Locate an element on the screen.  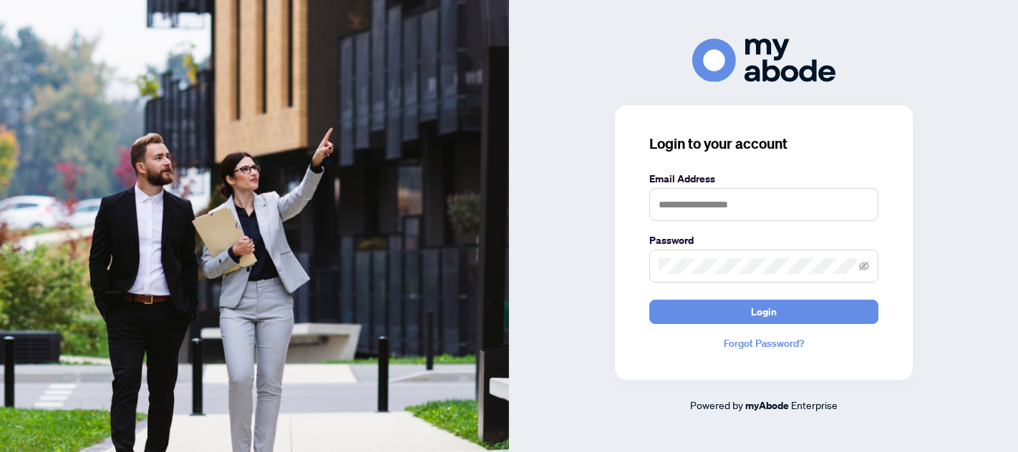
span: Enterprise is located at coordinates (814, 405).